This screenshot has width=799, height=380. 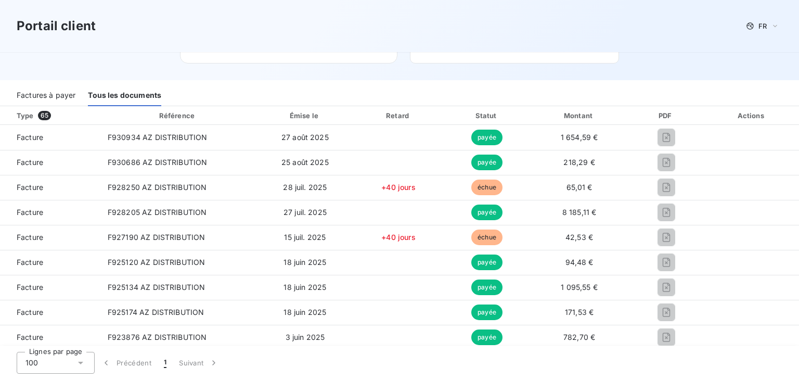 What do you see at coordinates (305, 337) in the screenshot?
I see `span: 3 juin 2025` at bounding box center [305, 337].